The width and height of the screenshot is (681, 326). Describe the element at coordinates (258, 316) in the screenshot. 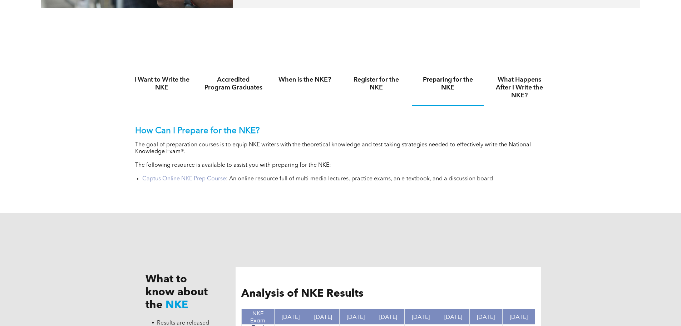

I see `th: NKE Exam` at that location.